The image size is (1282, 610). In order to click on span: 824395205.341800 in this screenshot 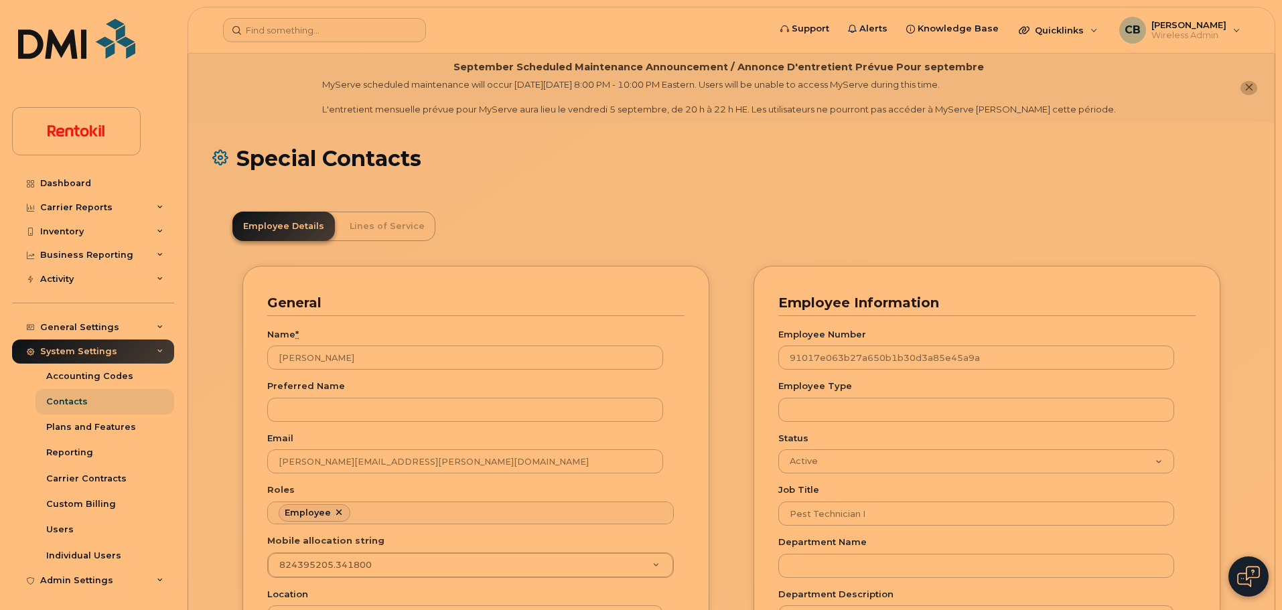, I will do `click(326, 565)`.